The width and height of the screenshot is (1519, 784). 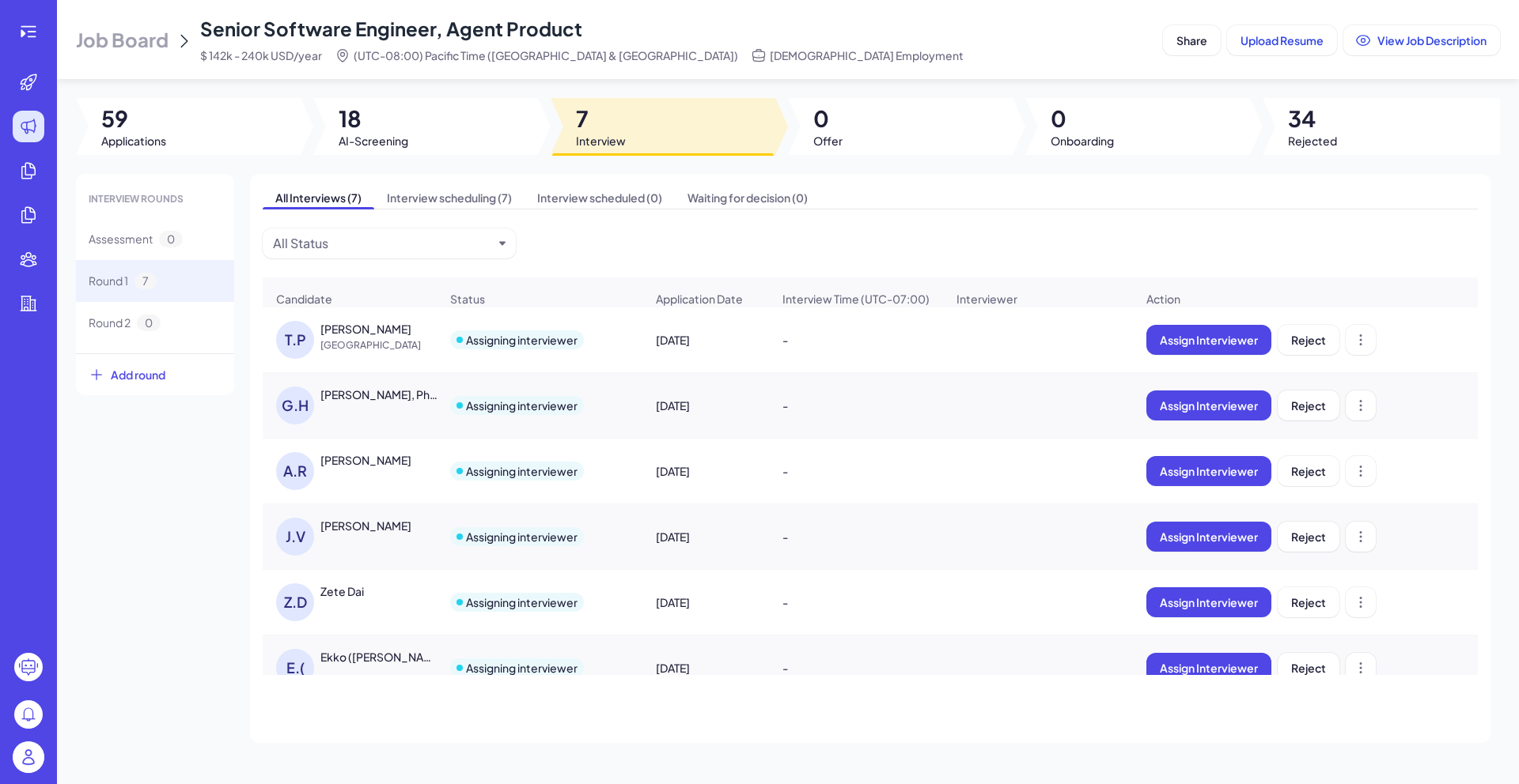 I want to click on div: George Hu, Ph.D., so click(x=379, y=395).